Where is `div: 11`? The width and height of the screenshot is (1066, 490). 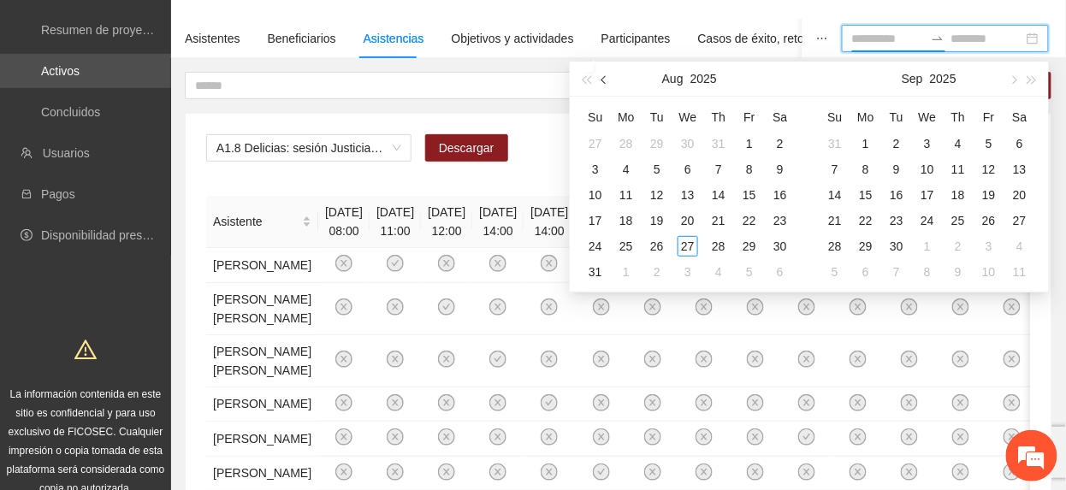 div: 11 is located at coordinates (626, 195).